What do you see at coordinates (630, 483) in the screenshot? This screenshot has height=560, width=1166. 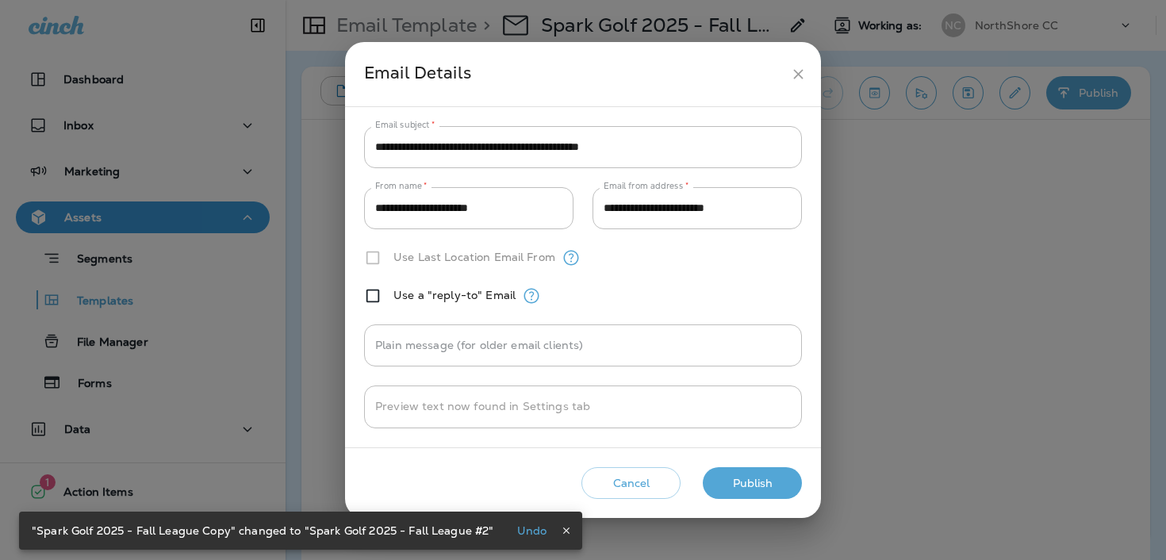 I see `button: Cancel` at bounding box center [630, 483].